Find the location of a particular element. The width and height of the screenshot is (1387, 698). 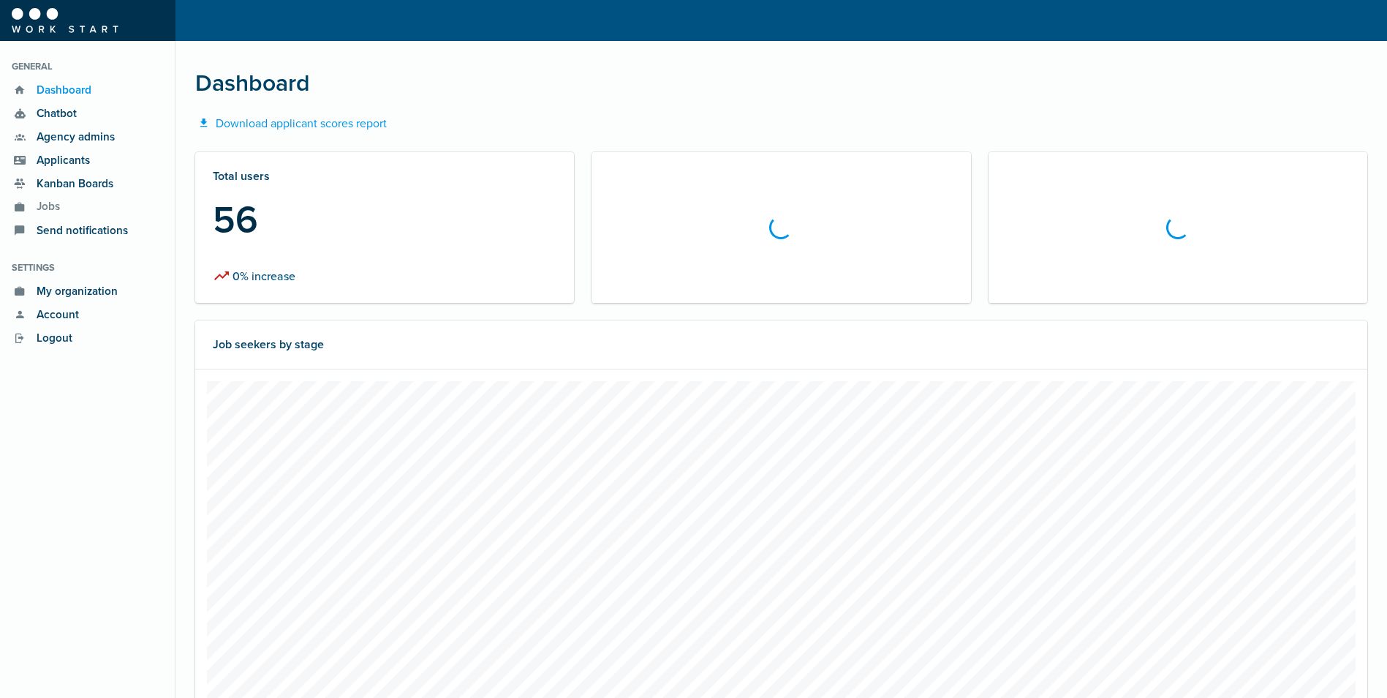

a: Dashboard is located at coordinates (87, 90).